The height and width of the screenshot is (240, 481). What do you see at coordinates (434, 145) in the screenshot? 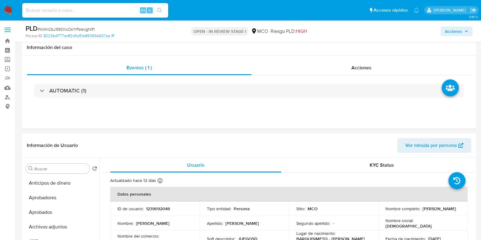
I see `button: Ver mirada por persona` at bounding box center [434, 145].